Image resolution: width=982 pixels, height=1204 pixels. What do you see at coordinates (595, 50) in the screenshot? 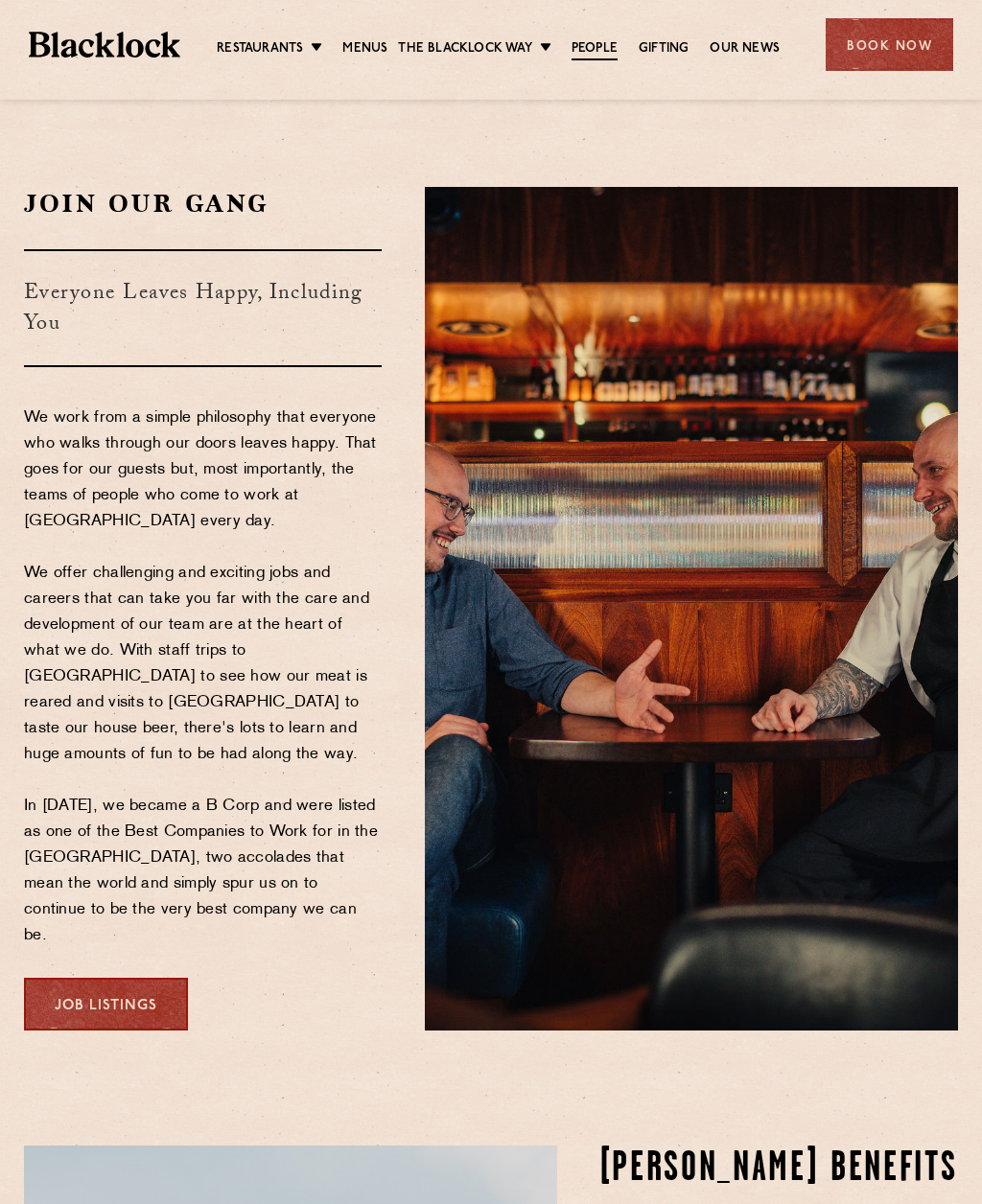
I see `a: People` at bounding box center [595, 50].